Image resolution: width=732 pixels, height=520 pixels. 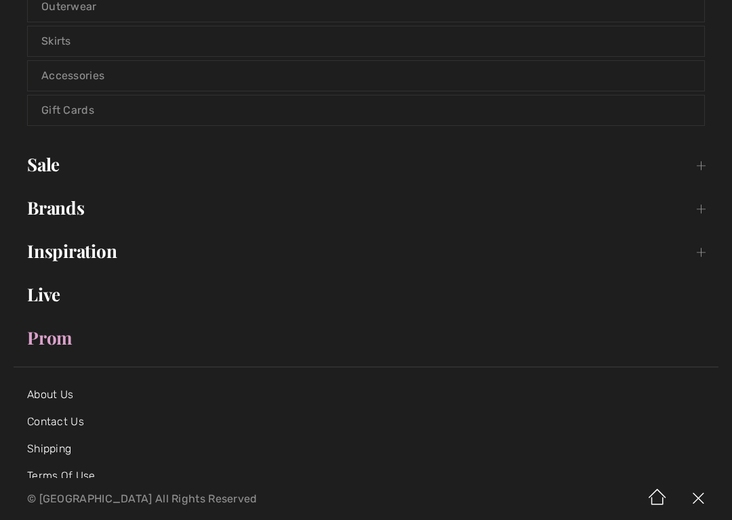 What do you see at coordinates (56, 422) in the screenshot?
I see `a: Contact Us` at bounding box center [56, 422].